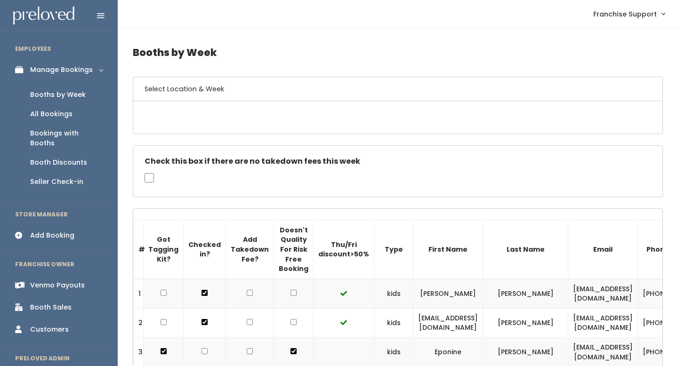 The height and width of the screenshot is (366, 678). I want to click on div: Venmo Payouts, so click(57, 285).